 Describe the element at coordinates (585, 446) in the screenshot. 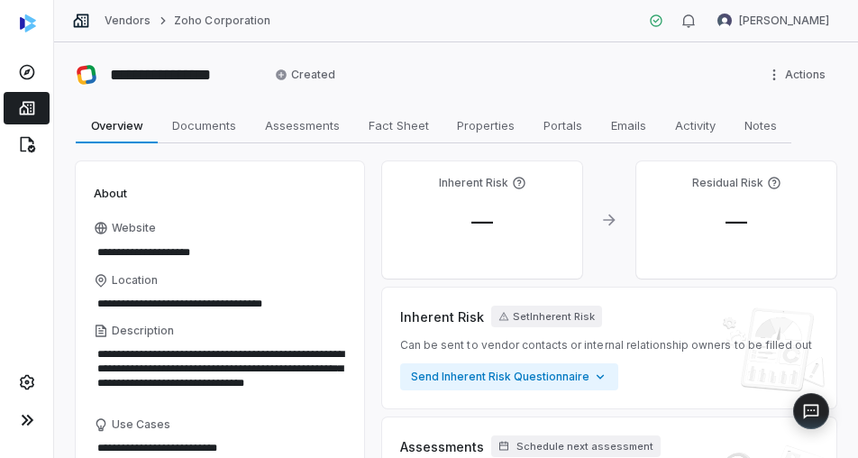

I see `span: Schedule next assessment` at that location.